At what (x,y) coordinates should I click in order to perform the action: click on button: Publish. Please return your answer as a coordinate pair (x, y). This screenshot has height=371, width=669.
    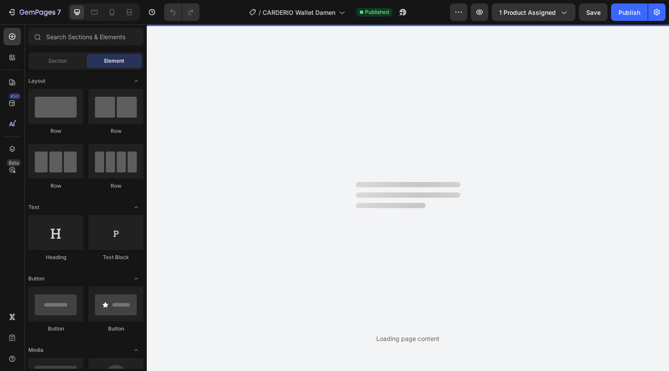
    Looking at the image, I should click on (630, 12).